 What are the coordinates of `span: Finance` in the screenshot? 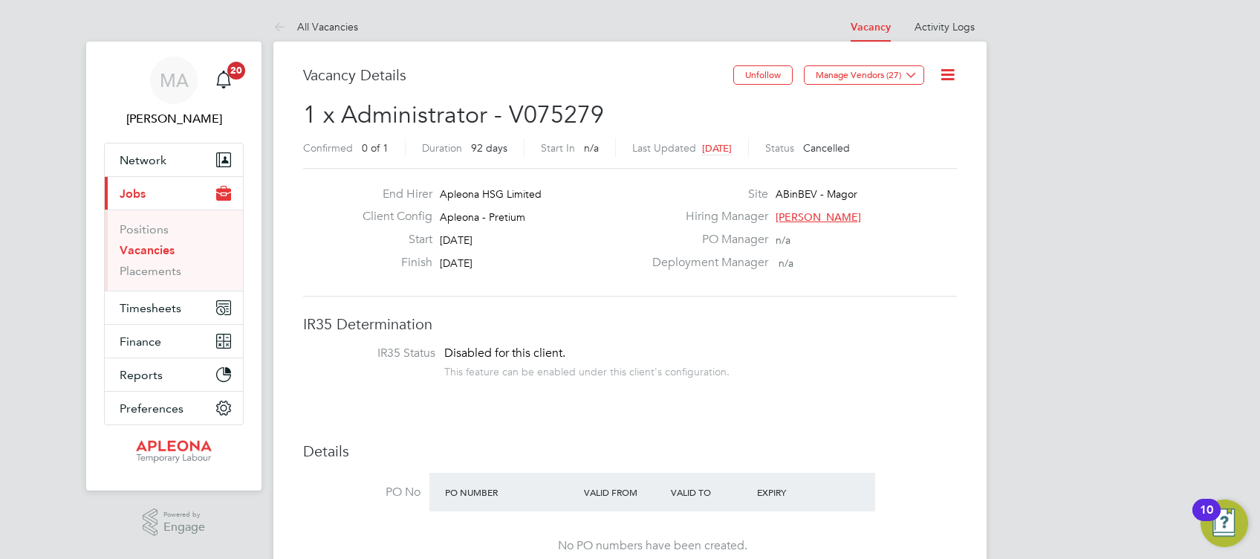 It's located at (140, 341).